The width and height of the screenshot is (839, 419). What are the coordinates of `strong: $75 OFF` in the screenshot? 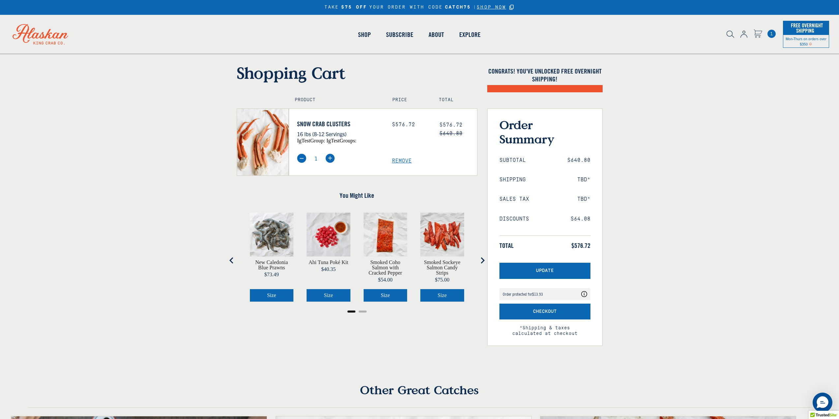 It's located at (354, 7).